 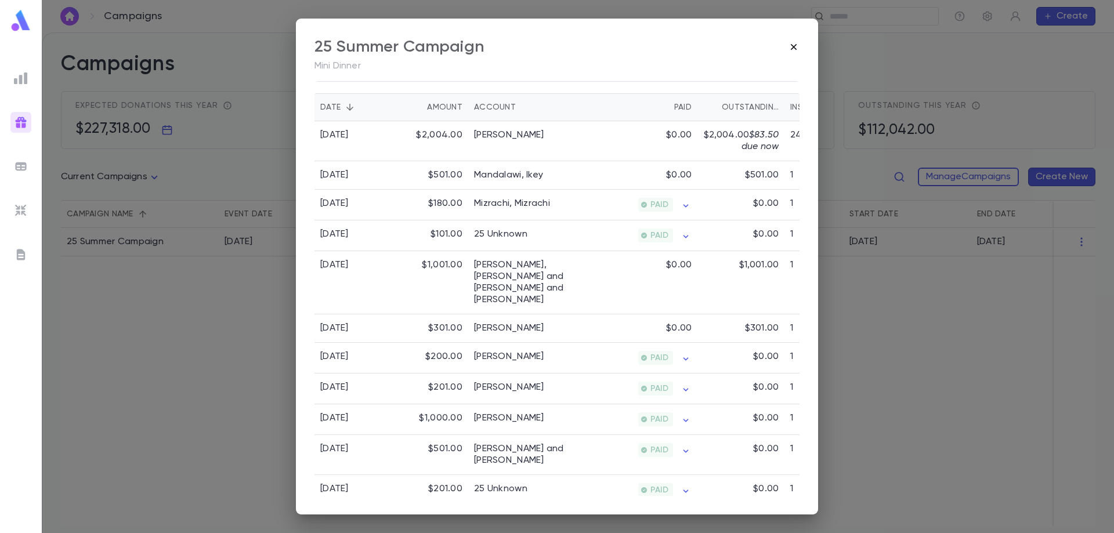 What do you see at coordinates (431, 283) in the screenshot?
I see `div: $1,001.00` at bounding box center [431, 283].